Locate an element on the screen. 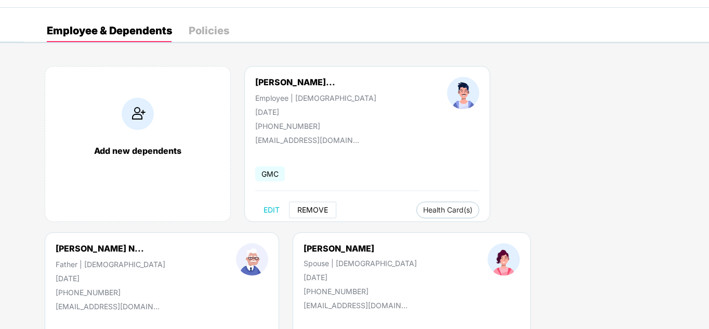 This screenshot has height=329, width=709. button: Health Card(s) is located at coordinates (447, 210).